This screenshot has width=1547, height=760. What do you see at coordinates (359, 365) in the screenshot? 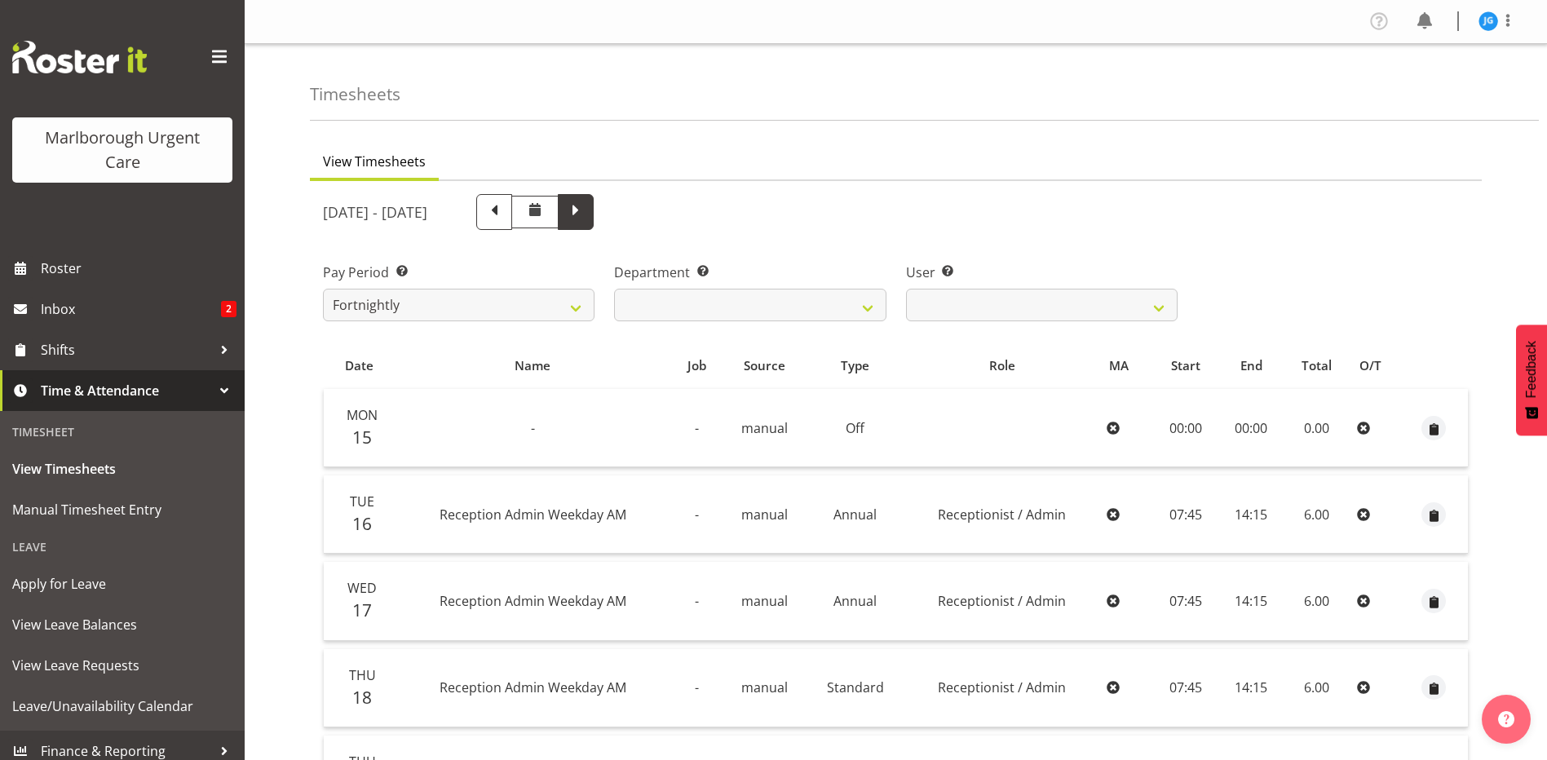
I see `span: Date` at bounding box center [359, 365].